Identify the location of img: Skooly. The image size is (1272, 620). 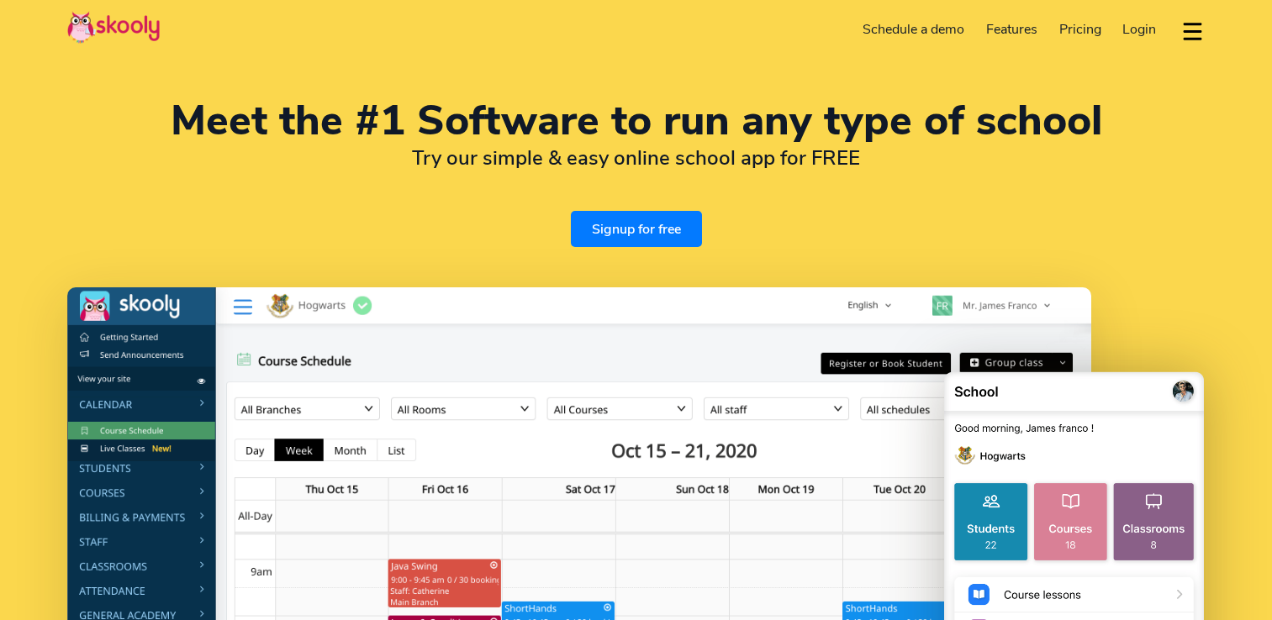
(113, 27).